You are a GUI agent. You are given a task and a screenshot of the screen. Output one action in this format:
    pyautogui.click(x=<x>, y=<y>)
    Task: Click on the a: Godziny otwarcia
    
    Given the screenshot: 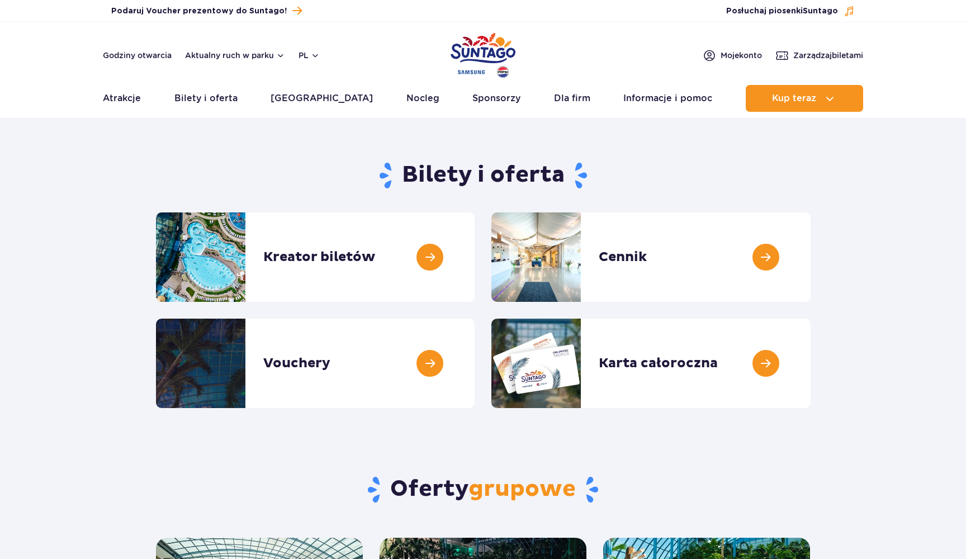 What is the action you would take?
    pyautogui.click(x=137, y=55)
    